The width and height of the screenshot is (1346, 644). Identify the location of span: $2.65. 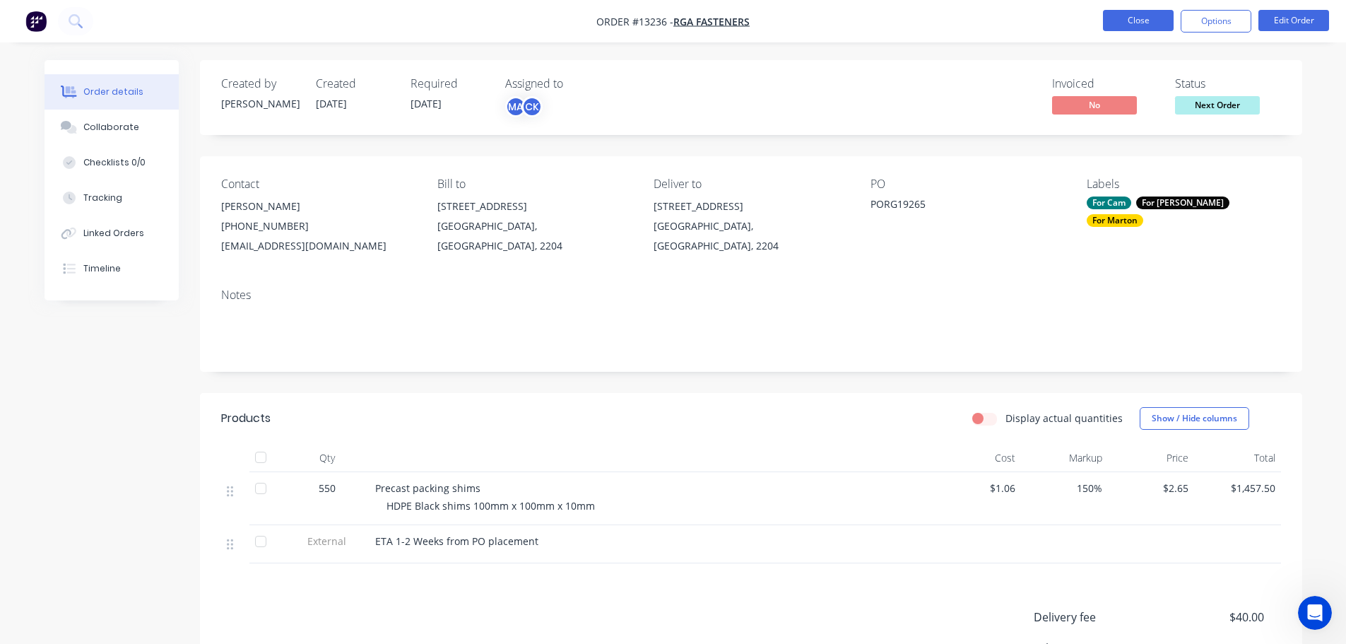
(1151, 488).